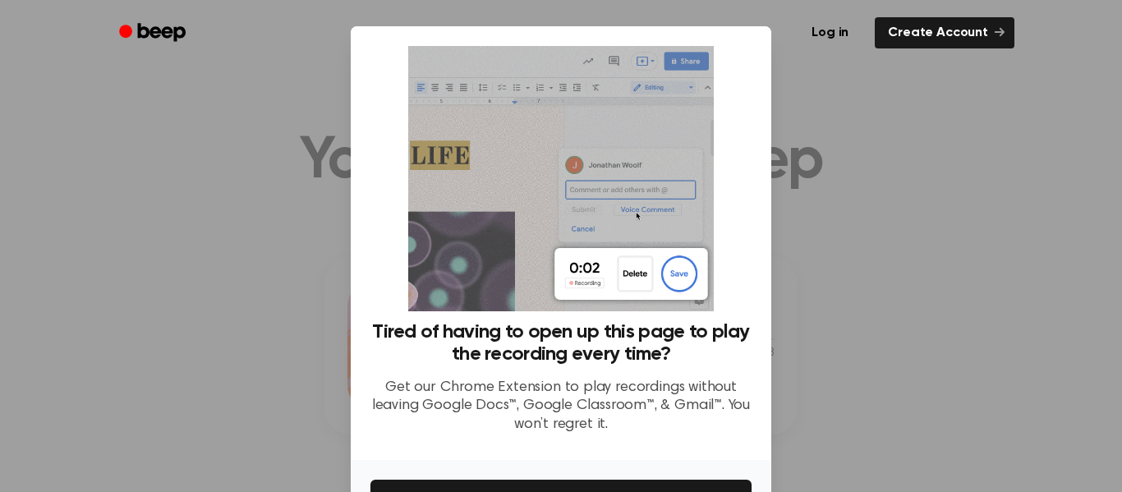  I want to click on a: Beep, so click(154, 33).